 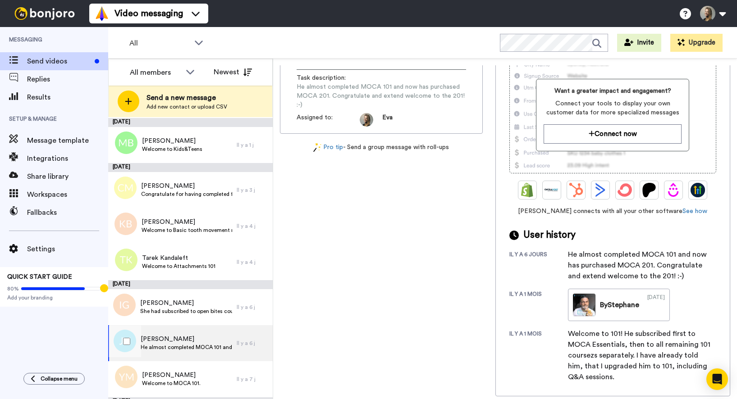 What do you see at coordinates (639, 43) in the screenshot?
I see `button: Invite` at bounding box center [639, 43].